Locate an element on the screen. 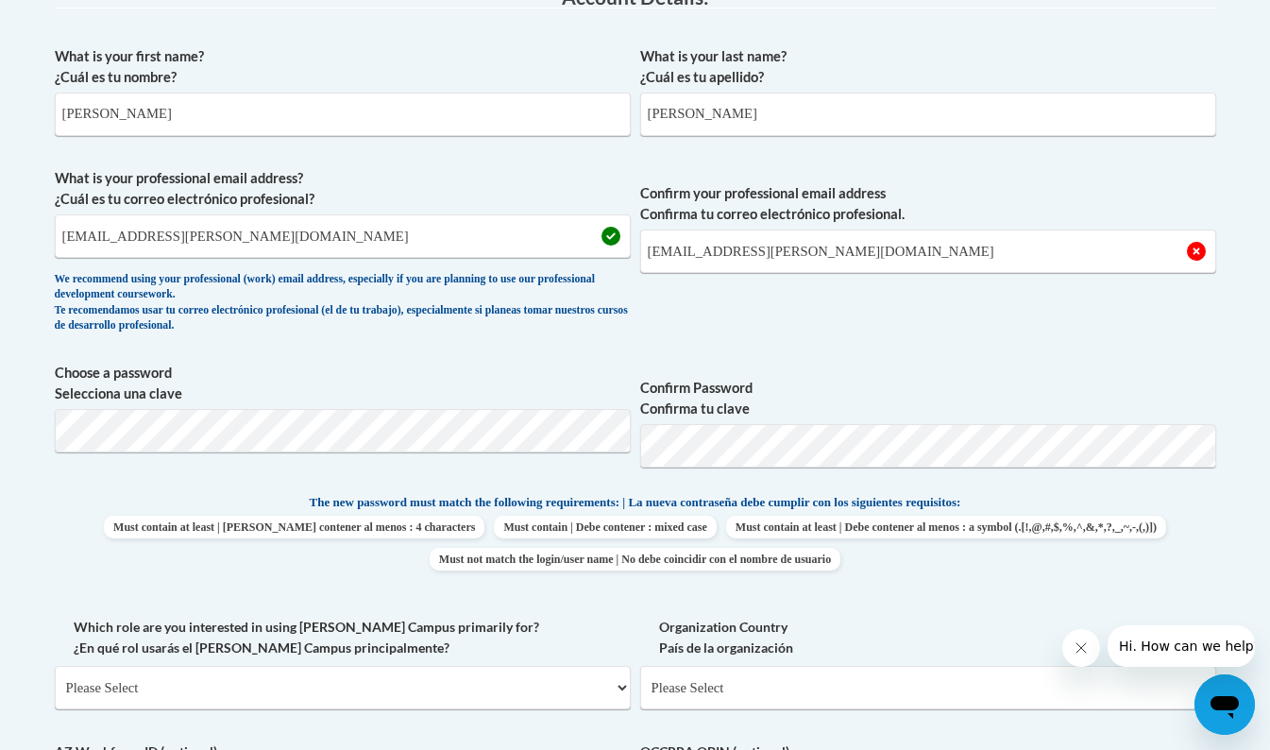 Image resolution: width=1270 pixels, height=750 pixels. label: Choose a password Selecciona una clave is located at coordinates (343, 383).